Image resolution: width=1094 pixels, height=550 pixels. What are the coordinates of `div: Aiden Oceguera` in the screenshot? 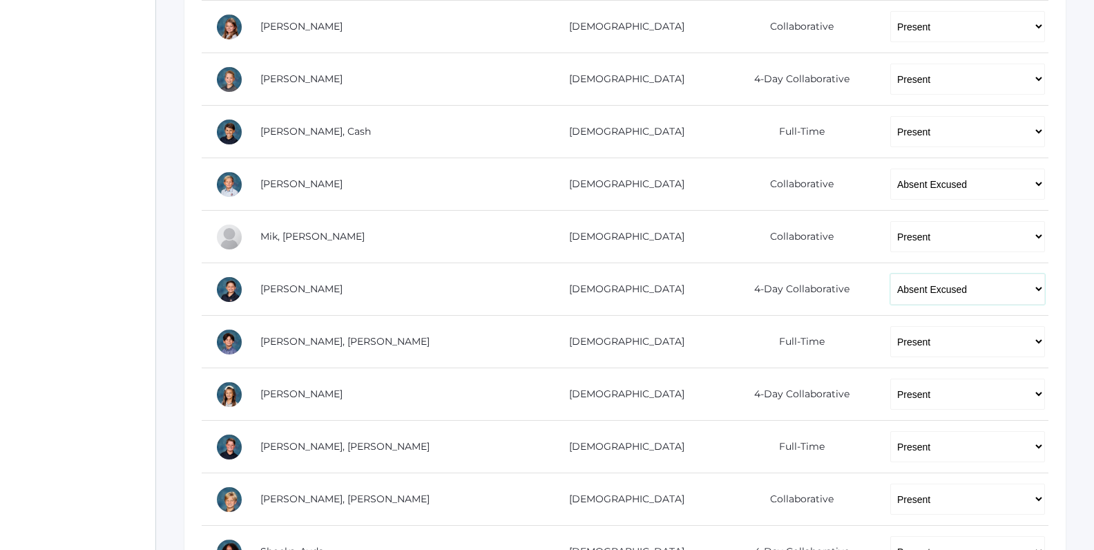 It's located at (229, 289).